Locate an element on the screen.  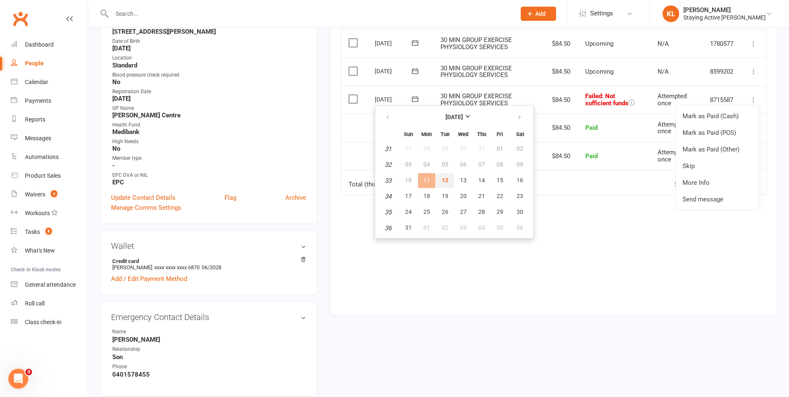
div: Product Sales is located at coordinates (43, 175).